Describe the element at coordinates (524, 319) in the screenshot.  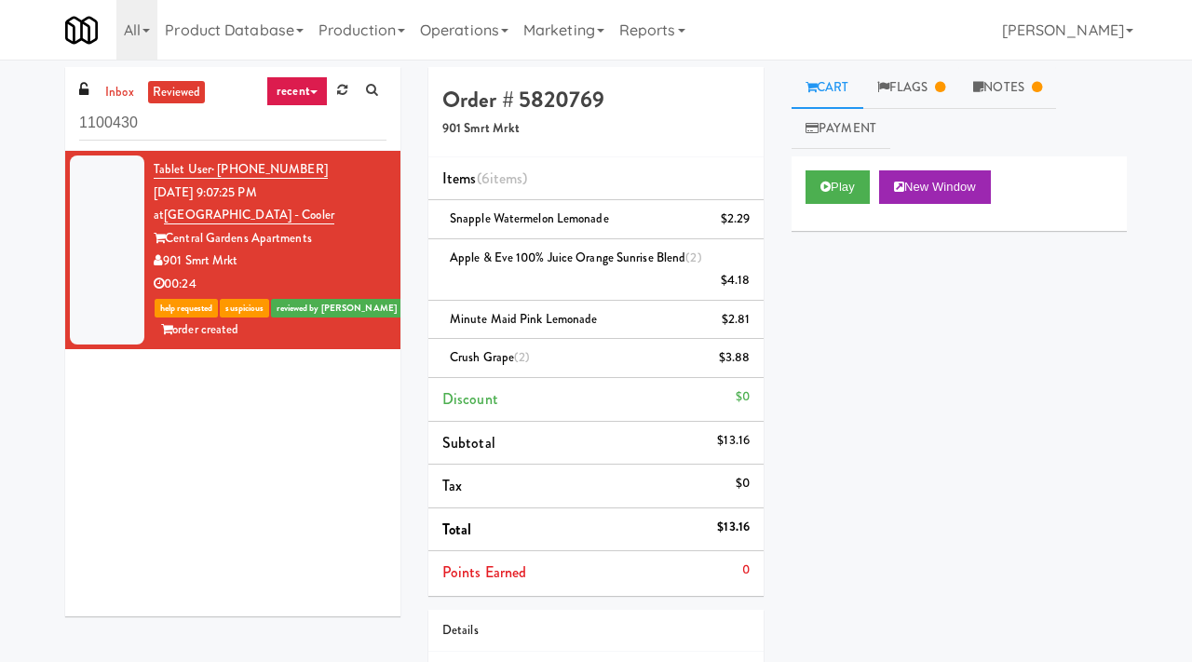
I see `span: Minute Maid Pink Lemonade` at that location.